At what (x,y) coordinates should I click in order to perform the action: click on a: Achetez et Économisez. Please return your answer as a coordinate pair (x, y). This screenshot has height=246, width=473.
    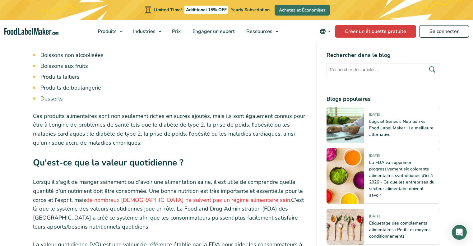
    Looking at the image, I should click on (302, 10).